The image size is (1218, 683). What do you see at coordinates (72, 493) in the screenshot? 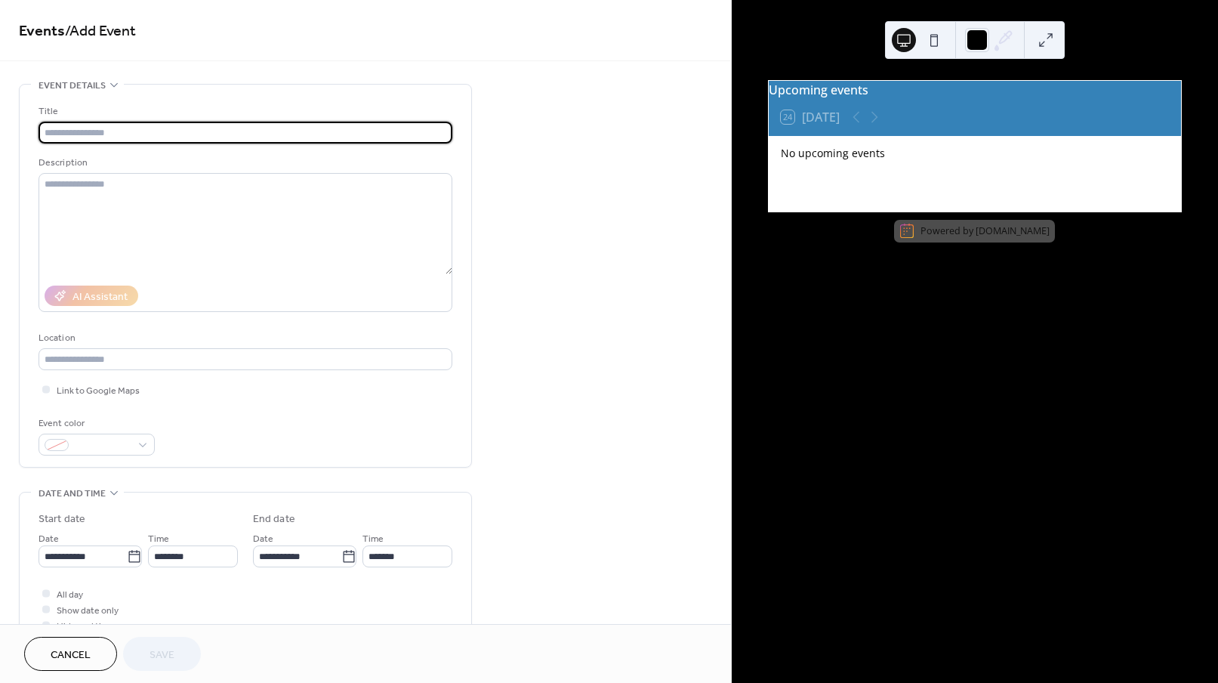
I see `span: Date and time` at bounding box center [72, 493].